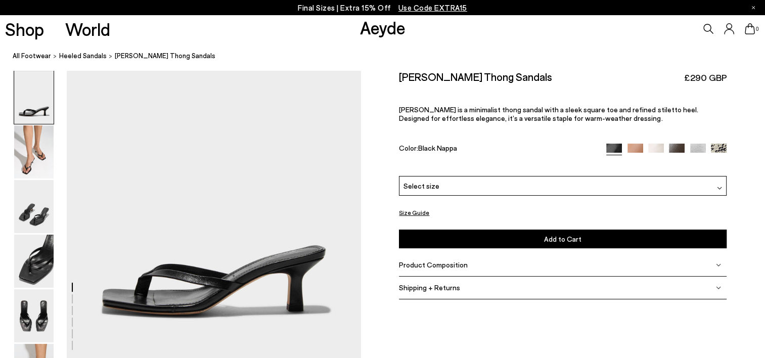  What do you see at coordinates (750, 29) in the screenshot?
I see `a: 0` at bounding box center [750, 29].